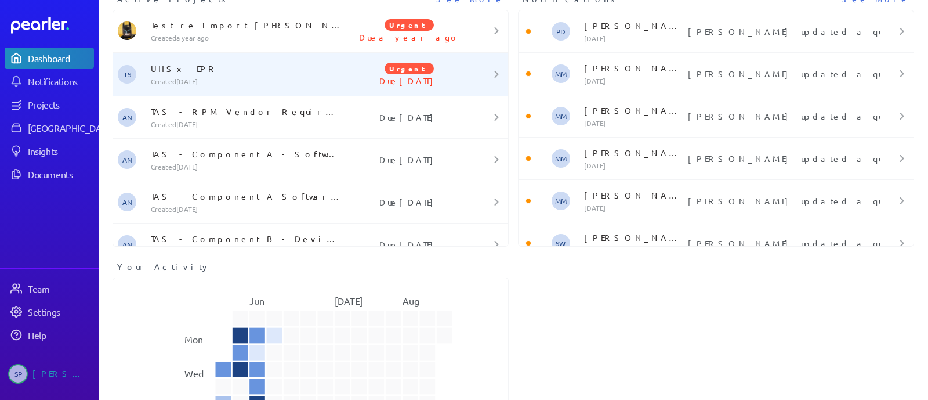 This screenshot has width=928, height=400. I want to click on a: Team, so click(49, 288).